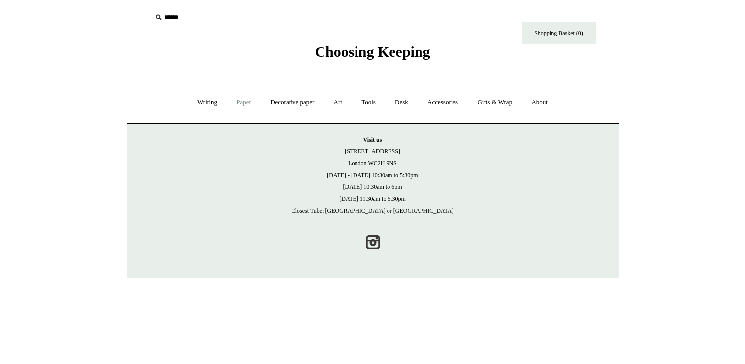 The image size is (745, 364). I want to click on a: Tools, so click(369, 102).